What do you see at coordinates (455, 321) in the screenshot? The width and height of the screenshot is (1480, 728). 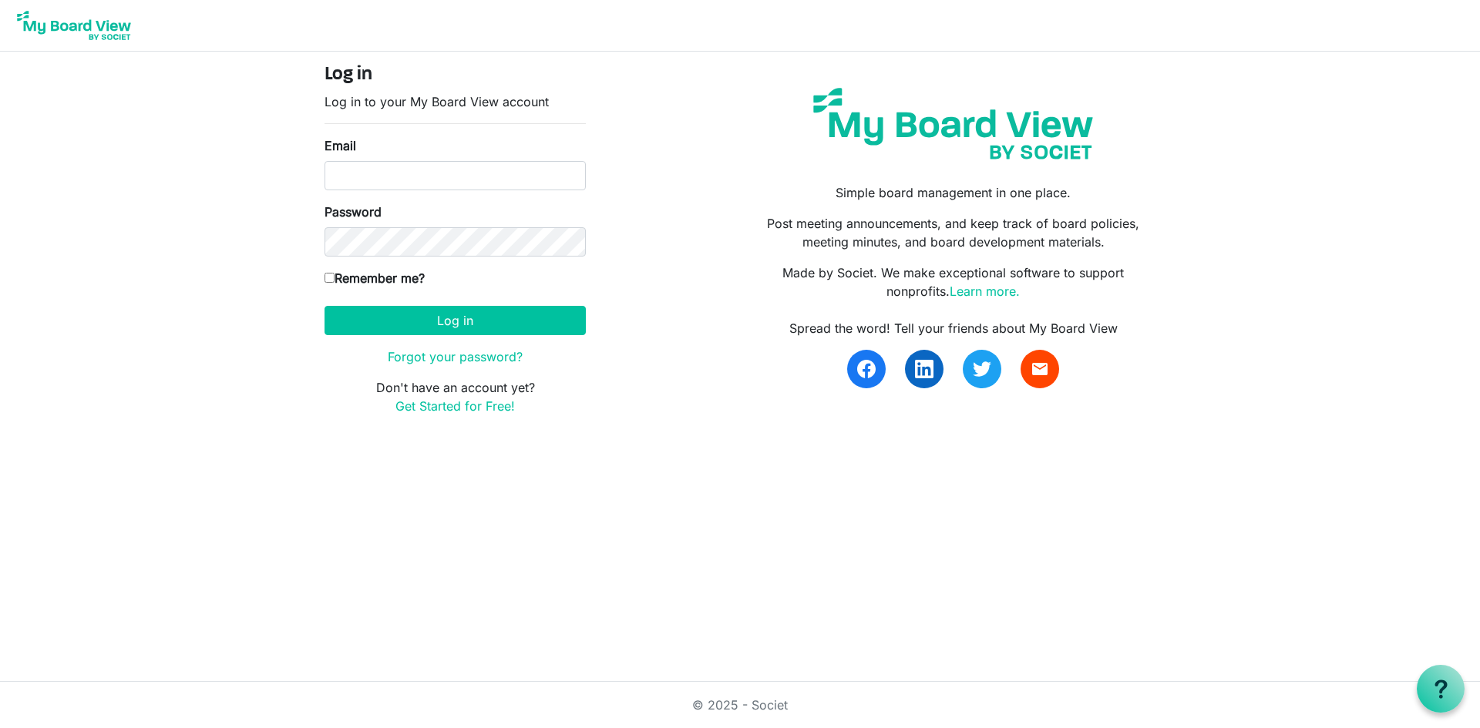 I see `button: Log in` at bounding box center [455, 321].